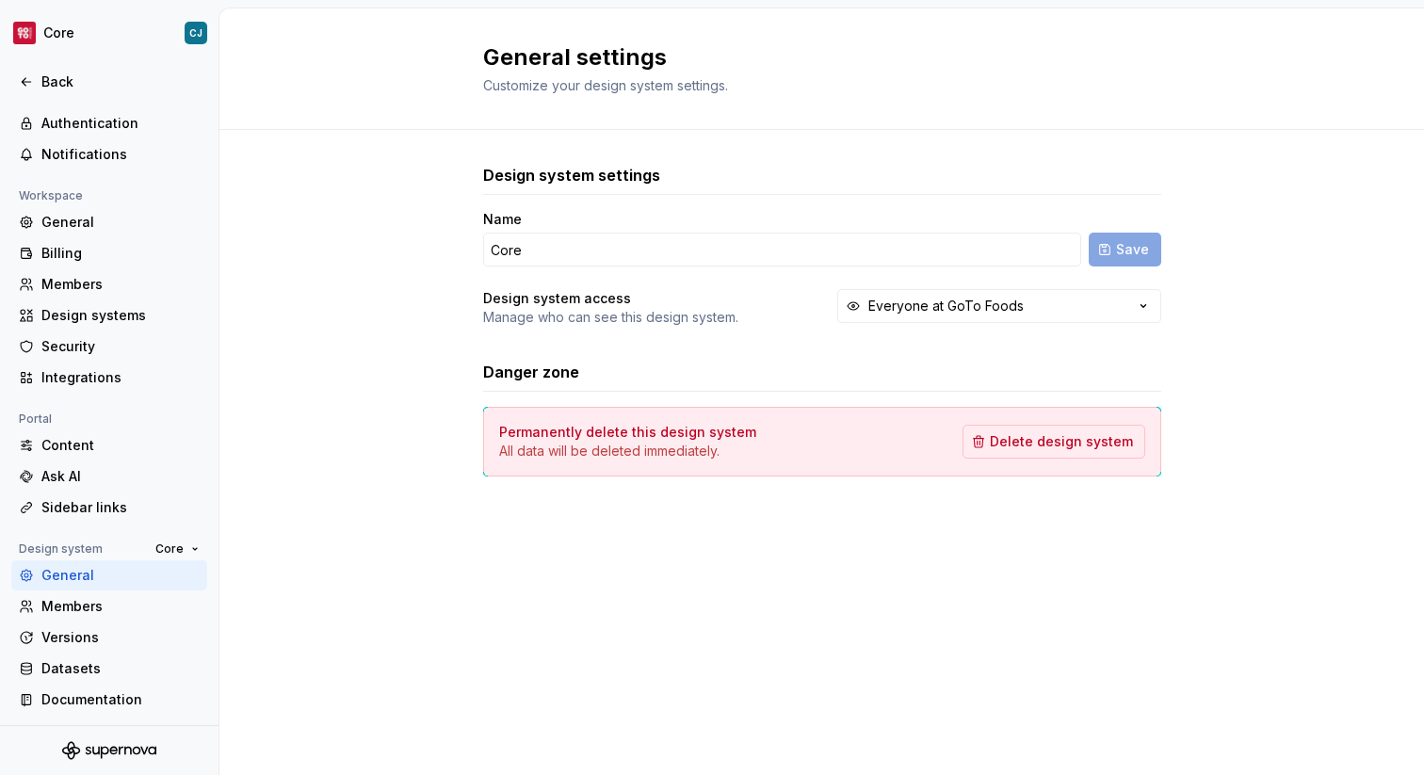 This screenshot has height=775, width=1424. What do you see at coordinates (121, 508) in the screenshot?
I see `div: Sidebar links` at bounding box center [121, 508].